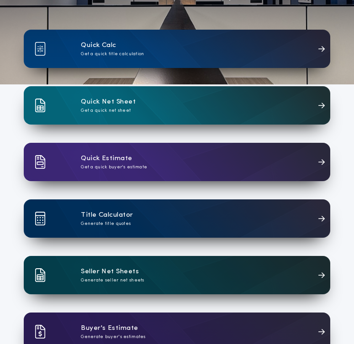  Describe the element at coordinates (112, 280) in the screenshot. I see `p: Generate seller net sheets` at that location.